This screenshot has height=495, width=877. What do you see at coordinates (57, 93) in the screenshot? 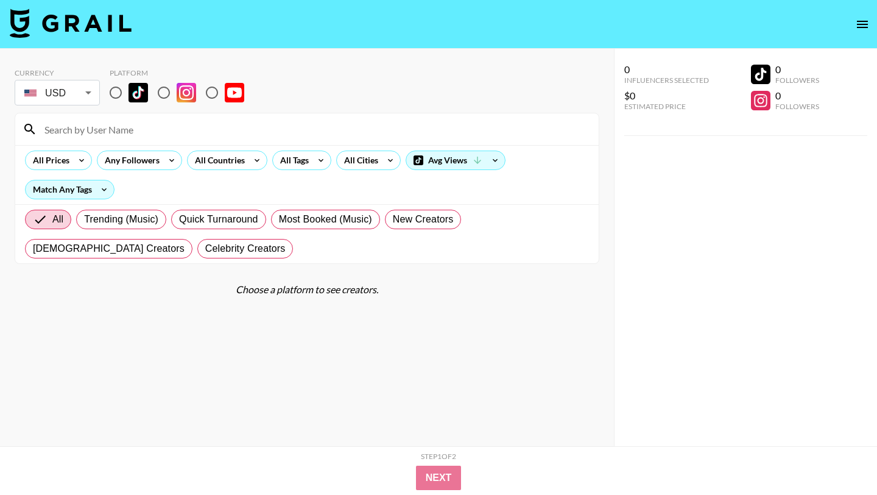
I see `div: USD` at bounding box center [57, 93].